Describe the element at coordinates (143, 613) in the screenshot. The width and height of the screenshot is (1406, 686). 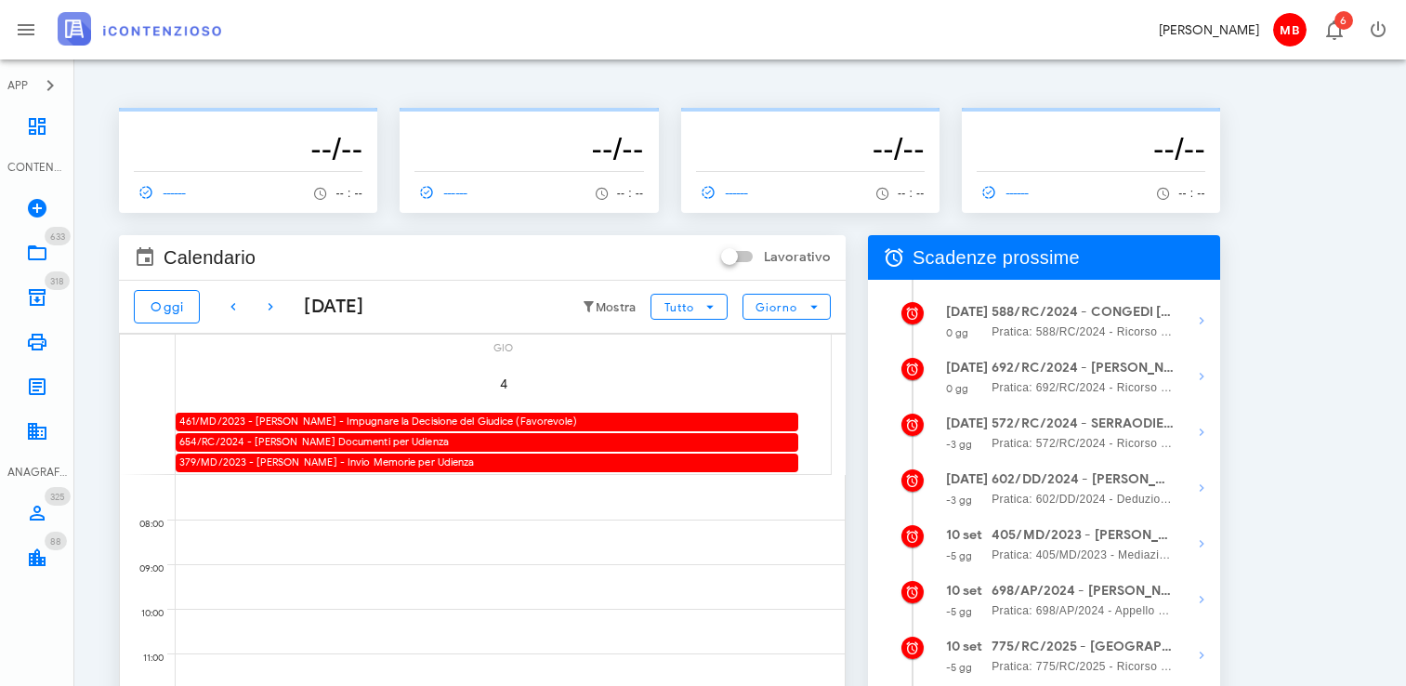
I see `div: 10:00` at that location.